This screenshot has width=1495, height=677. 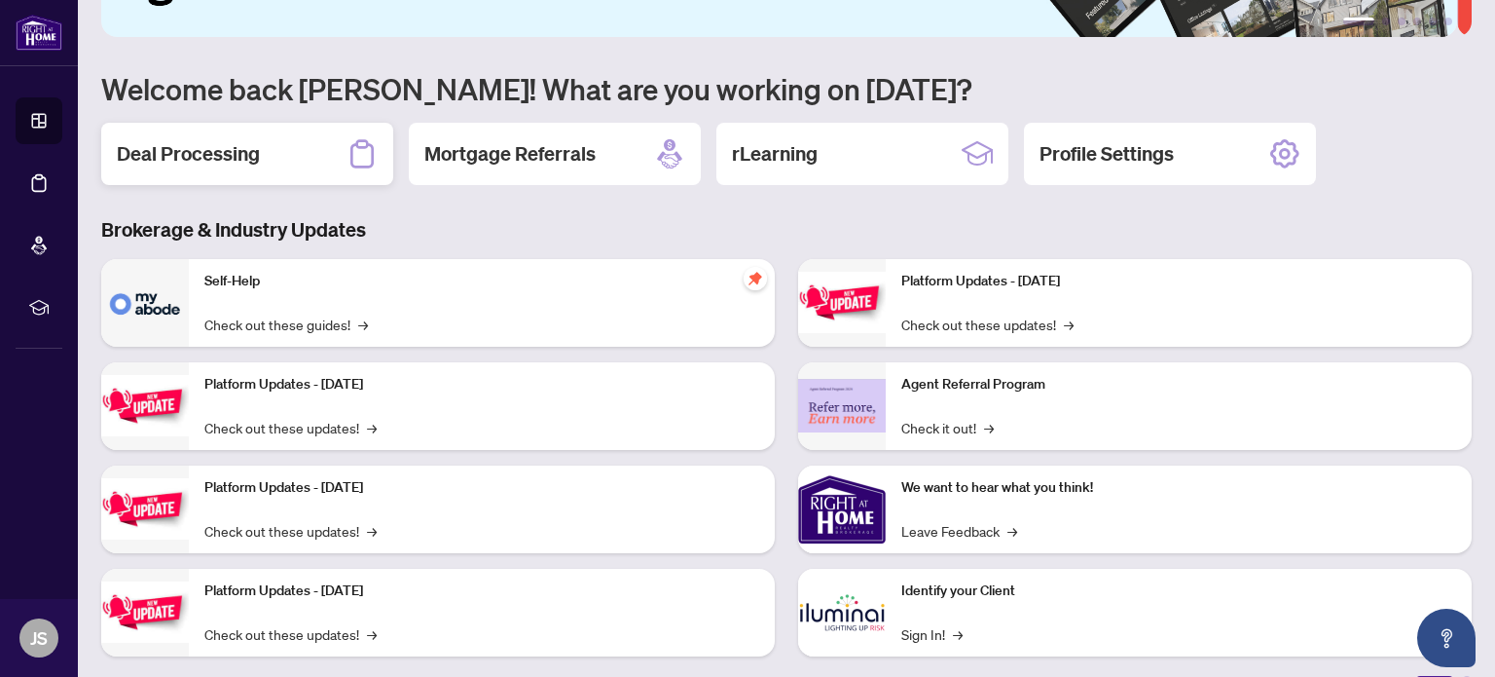 I want to click on h2: Profile Settings, so click(x=1107, y=154).